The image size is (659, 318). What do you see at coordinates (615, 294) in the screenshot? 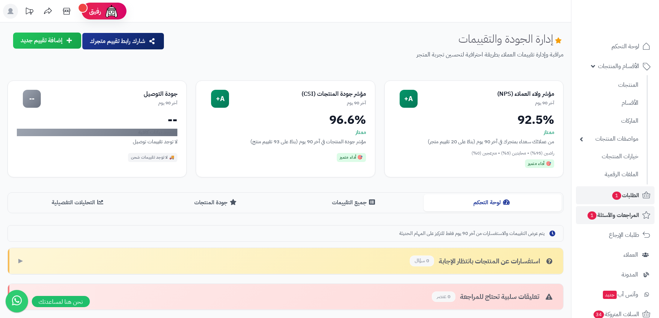
I see `a: وآتس آبجديد` at bounding box center [615, 294].